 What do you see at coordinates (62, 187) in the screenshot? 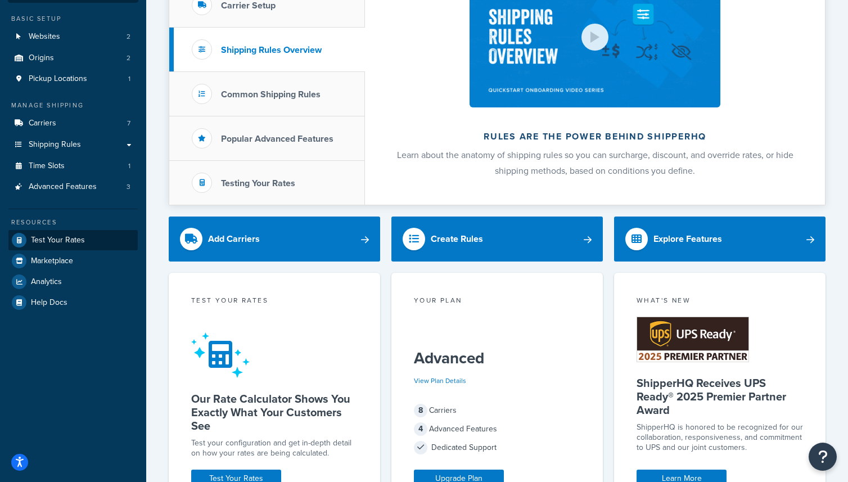
I see `span: Advanced Features` at bounding box center [62, 187].